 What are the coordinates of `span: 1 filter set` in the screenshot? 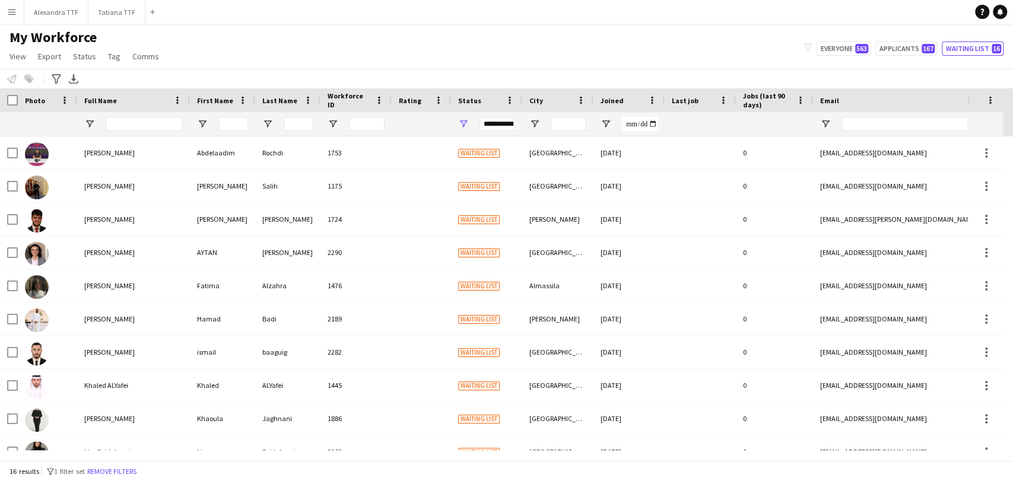 It's located at (69, 471).